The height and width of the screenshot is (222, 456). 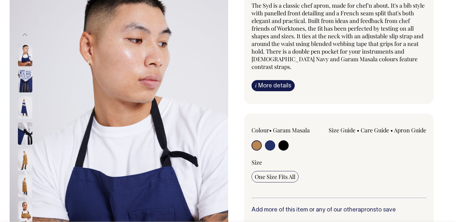 I want to click on a: Size Guide, so click(x=342, y=130).